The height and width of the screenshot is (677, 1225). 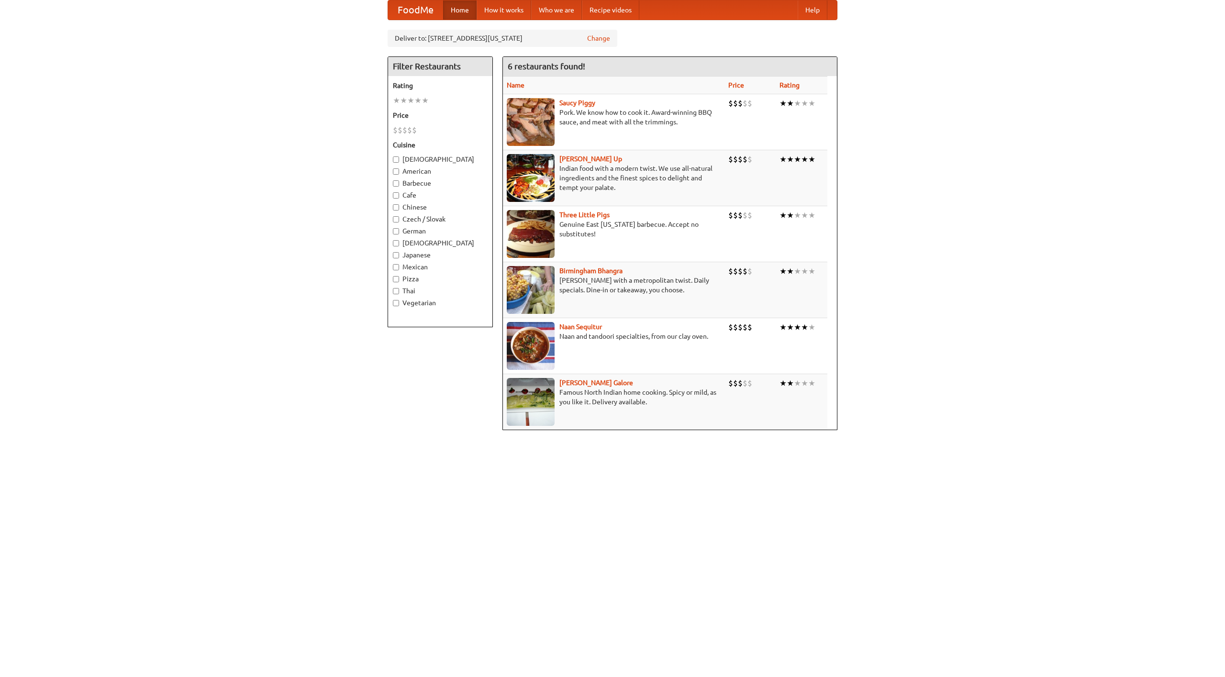 What do you see at coordinates (396, 303) in the screenshot?
I see `input: Vegetarian` at bounding box center [396, 303].